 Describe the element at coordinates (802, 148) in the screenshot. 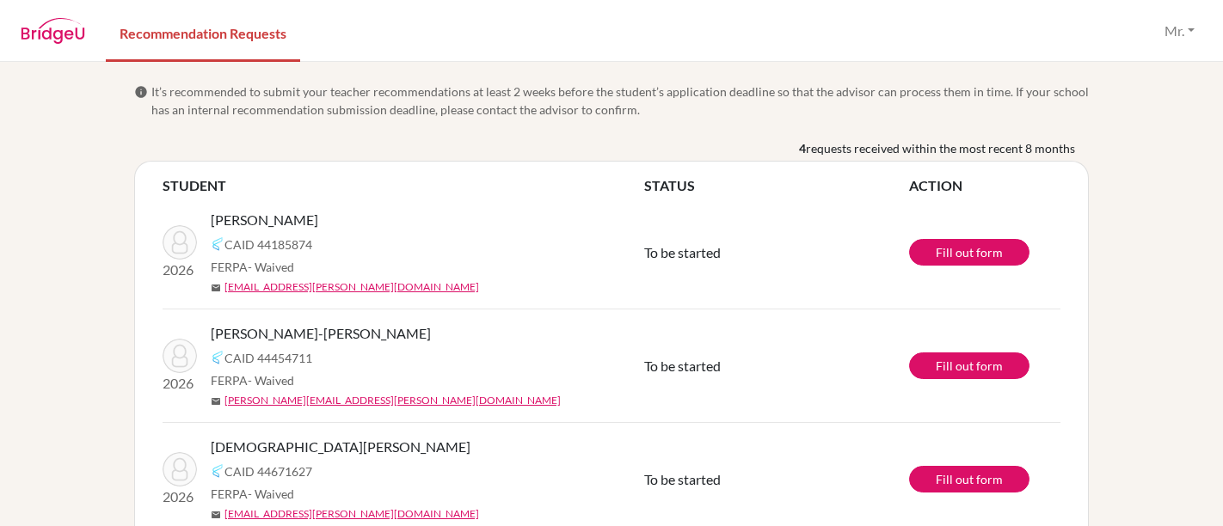

I see `b: 4` at that location.